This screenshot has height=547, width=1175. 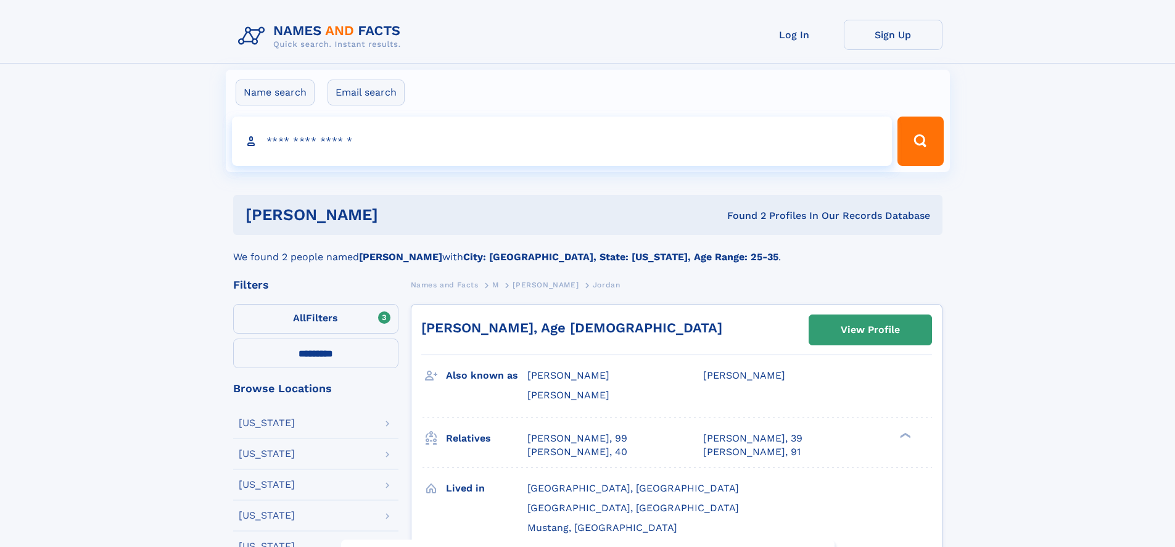 I want to click on label: Filters, so click(x=316, y=319).